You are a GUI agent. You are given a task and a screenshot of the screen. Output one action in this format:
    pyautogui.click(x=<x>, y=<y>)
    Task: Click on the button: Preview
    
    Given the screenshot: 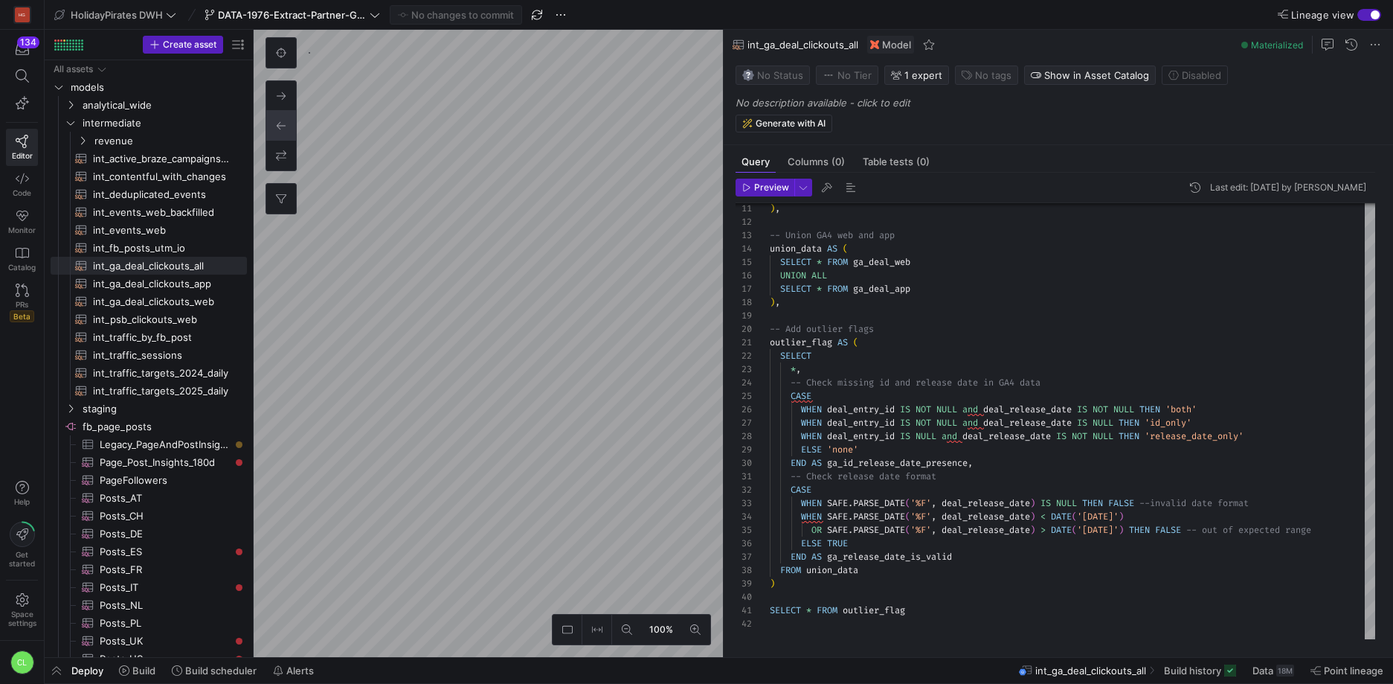 What is the action you would take?
    pyautogui.click(x=765, y=187)
    